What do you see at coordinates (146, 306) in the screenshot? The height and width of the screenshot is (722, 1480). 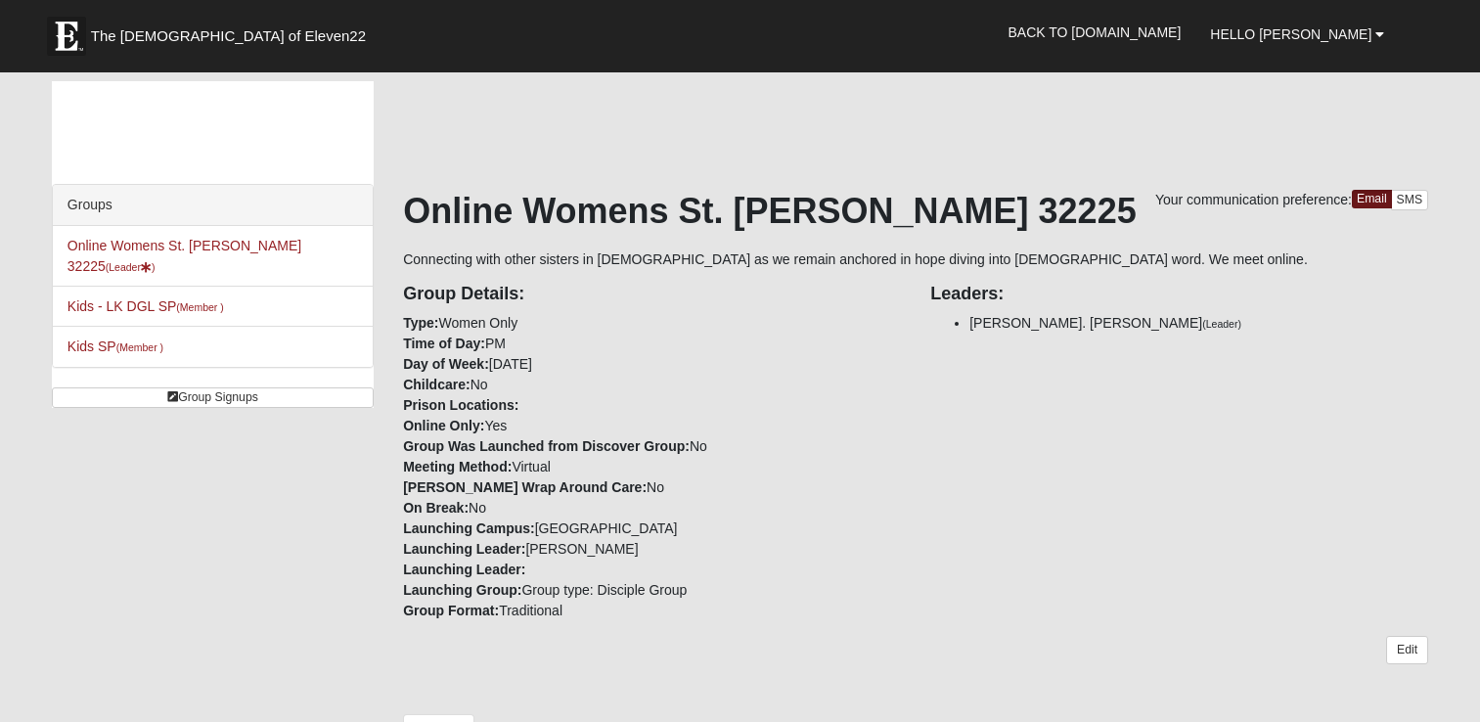 I see `a: Kids - LK DGL SP(Member )` at bounding box center [146, 306].